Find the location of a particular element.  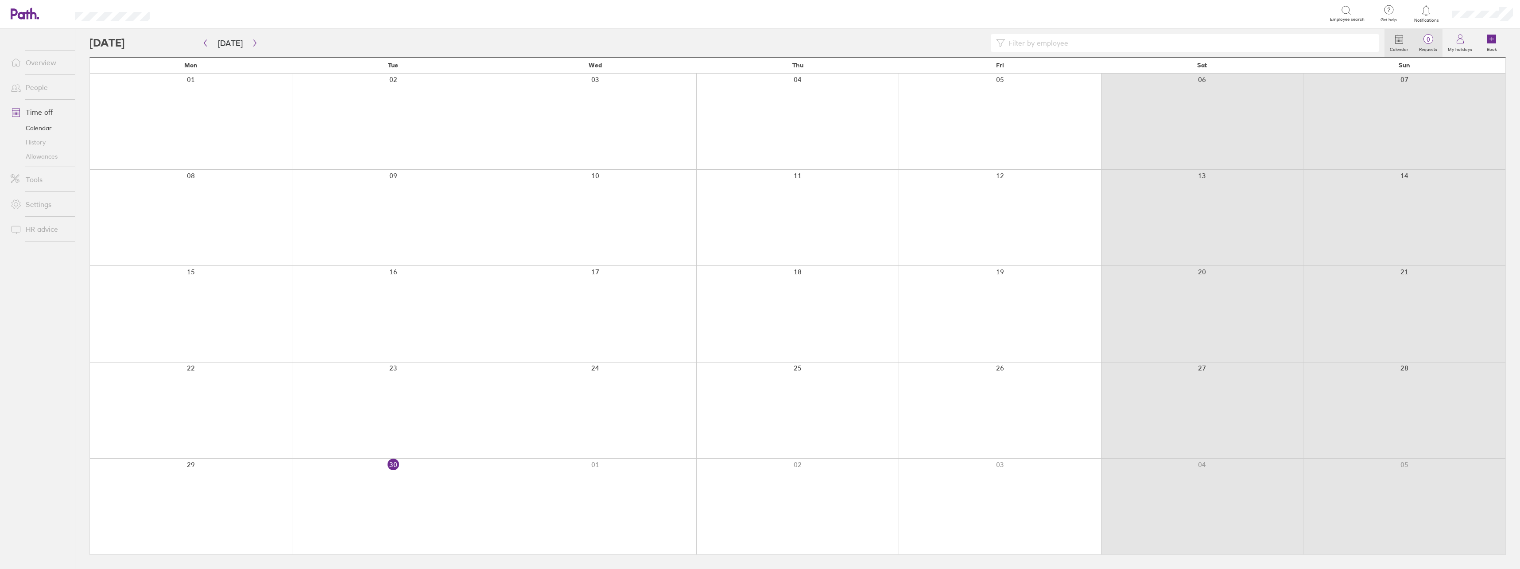

div: Search is located at coordinates (185, 13).